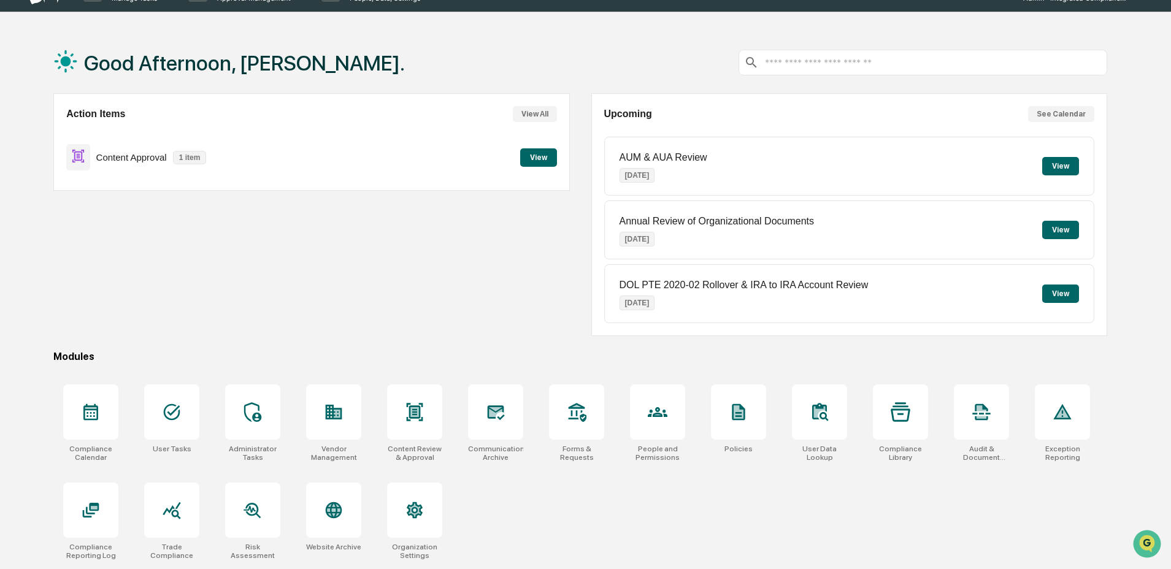 The image size is (1171, 569). Describe the element at coordinates (539, 156) in the screenshot. I see `a: View` at that location.